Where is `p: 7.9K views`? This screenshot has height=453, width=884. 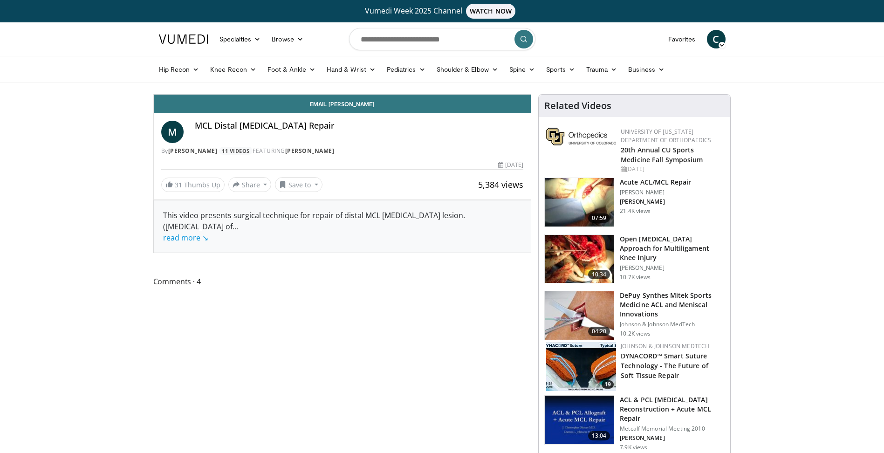
p: 7.9K views is located at coordinates (634, 448).